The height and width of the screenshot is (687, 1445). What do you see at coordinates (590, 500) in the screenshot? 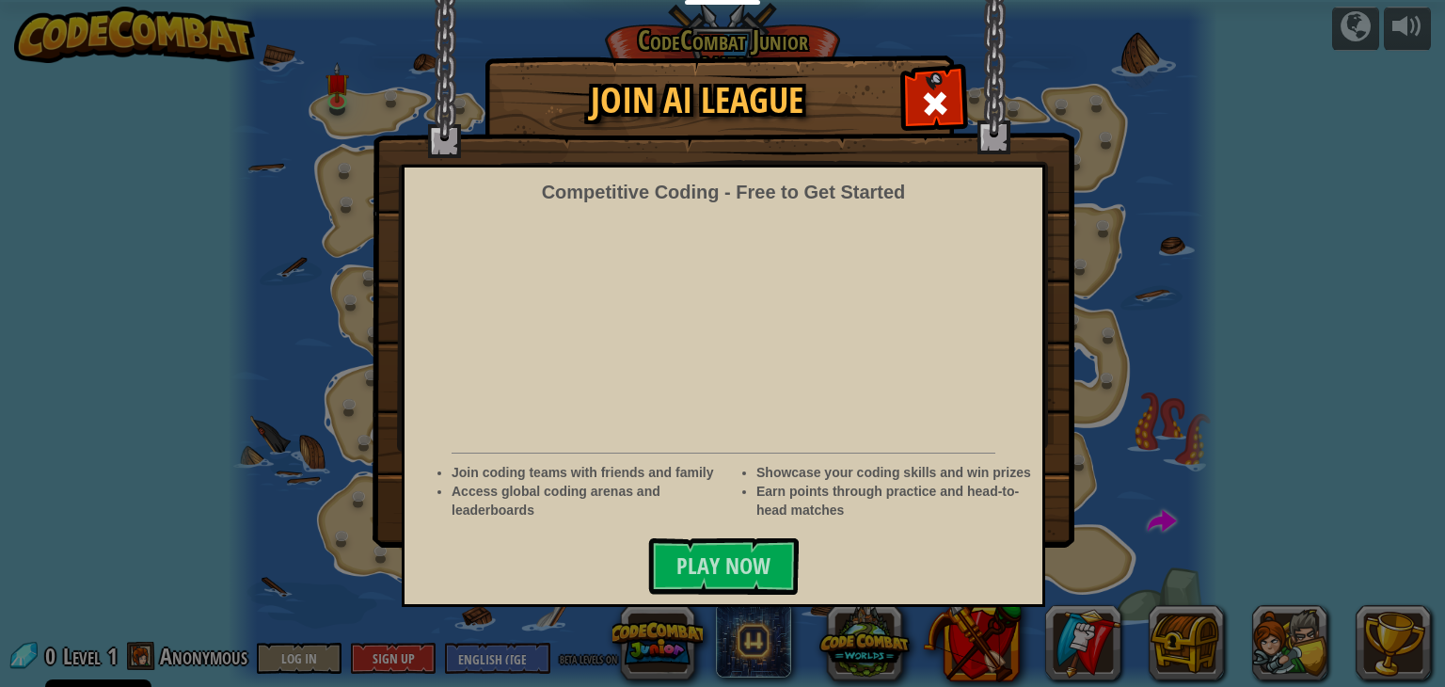
I see `li: Access global coding arenas and leaderboards` at bounding box center [590, 500].